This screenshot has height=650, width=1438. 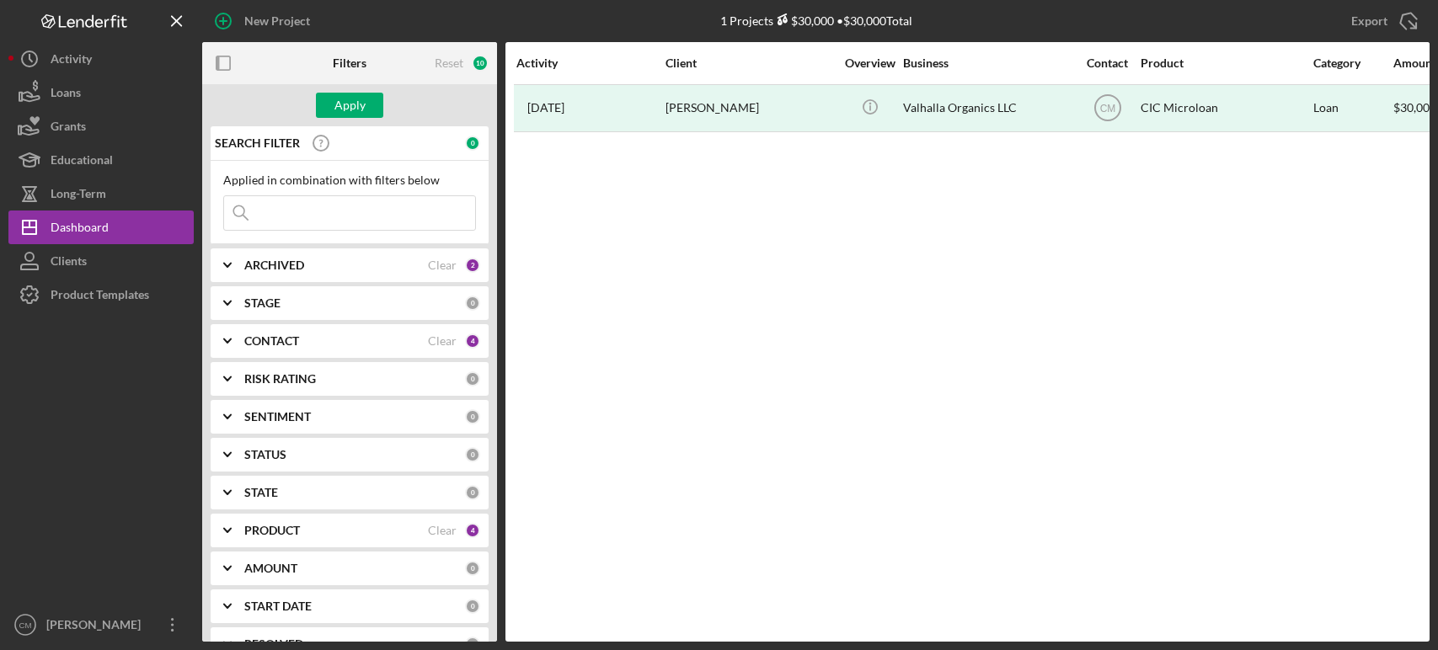 What do you see at coordinates (101, 295) in the screenshot?
I see `button: Product Templates` at bounding box center [101, 295].